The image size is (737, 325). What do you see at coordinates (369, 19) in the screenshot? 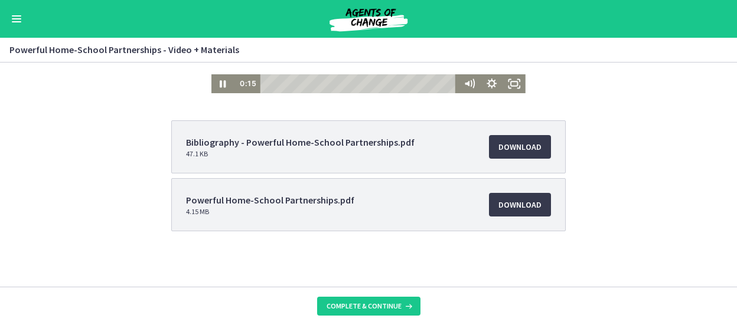
I see `img: Agents of Change` at bounding box center [369, 19].